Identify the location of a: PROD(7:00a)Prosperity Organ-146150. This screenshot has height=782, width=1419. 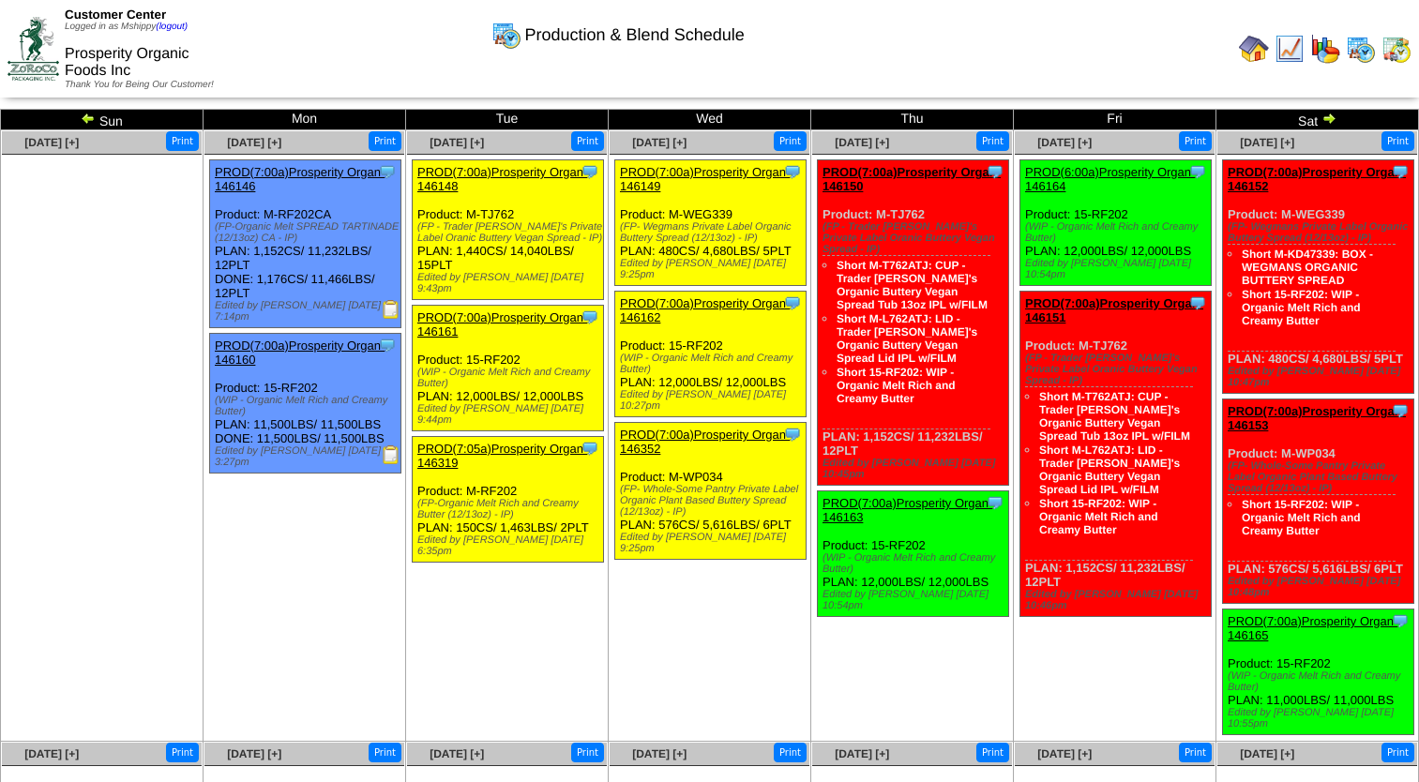
(912, 179).